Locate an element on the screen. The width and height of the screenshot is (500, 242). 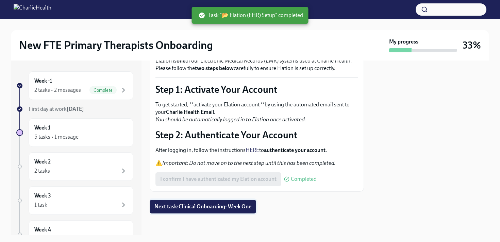
strong: two steps below is located at coordinates (214, 68).